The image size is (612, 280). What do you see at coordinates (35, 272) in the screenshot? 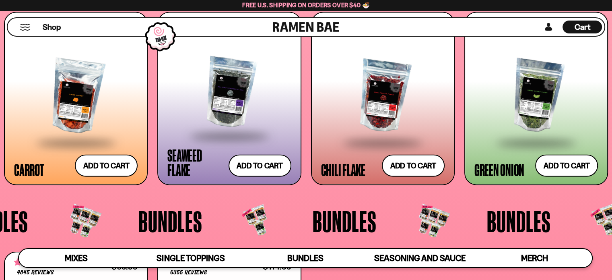
I see `span: 4845 reviews` at bounding box center [35, 272].